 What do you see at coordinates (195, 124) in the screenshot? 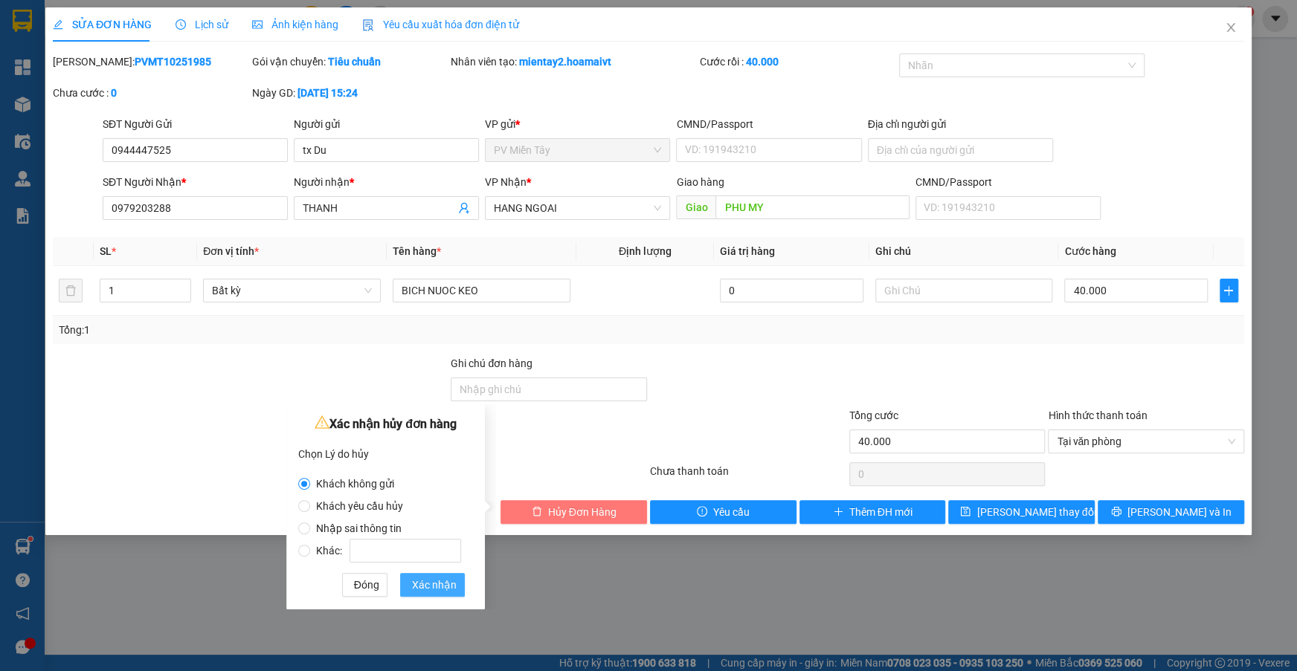
I see `div: SĐT Người Gửi` at bounding box center [195, 124].